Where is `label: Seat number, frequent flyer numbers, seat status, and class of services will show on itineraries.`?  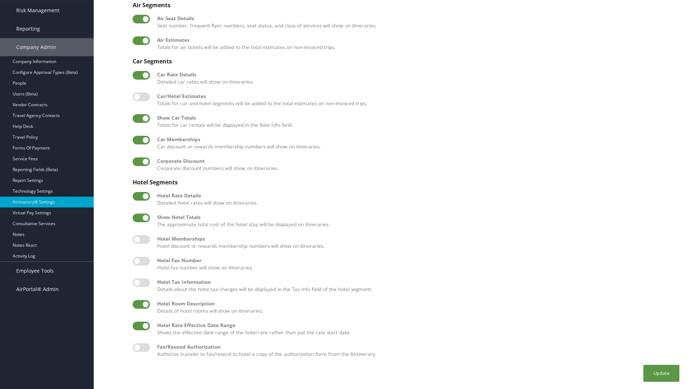
label: Seat number, frequent flyer numbers, seat status, and class of services will show on itineraries. is located at coordinates (417, 22).